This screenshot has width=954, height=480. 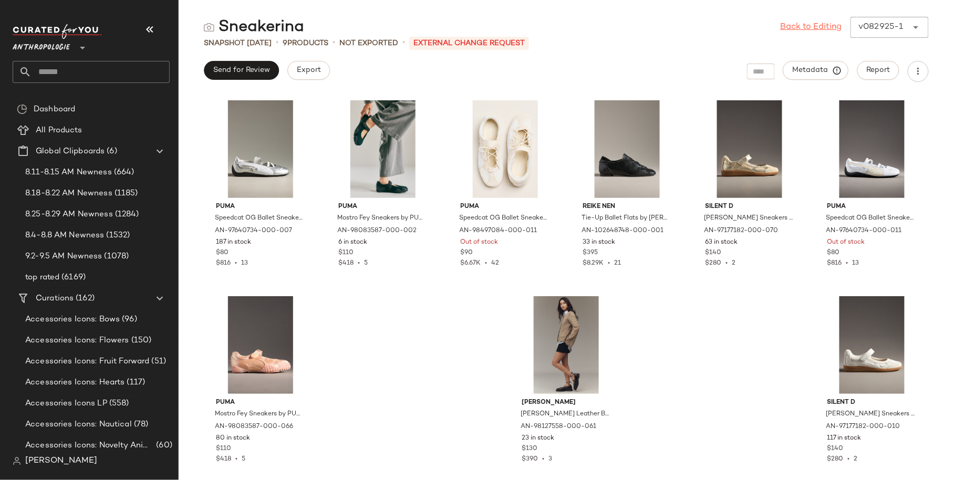 I want to click on span: 63 in stock, so click(x=721, y=243).